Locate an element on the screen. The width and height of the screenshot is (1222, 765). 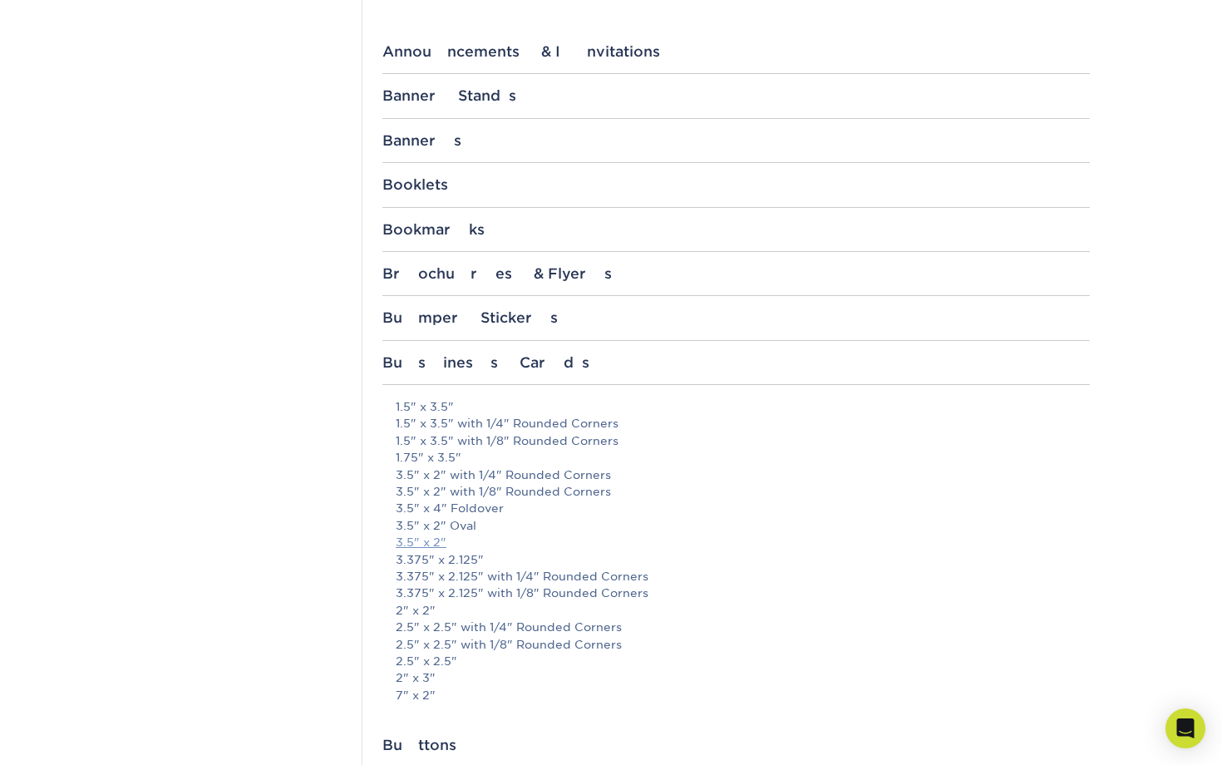
a: 3.5" x 4" Foldover is located at coordinates (450, 508).